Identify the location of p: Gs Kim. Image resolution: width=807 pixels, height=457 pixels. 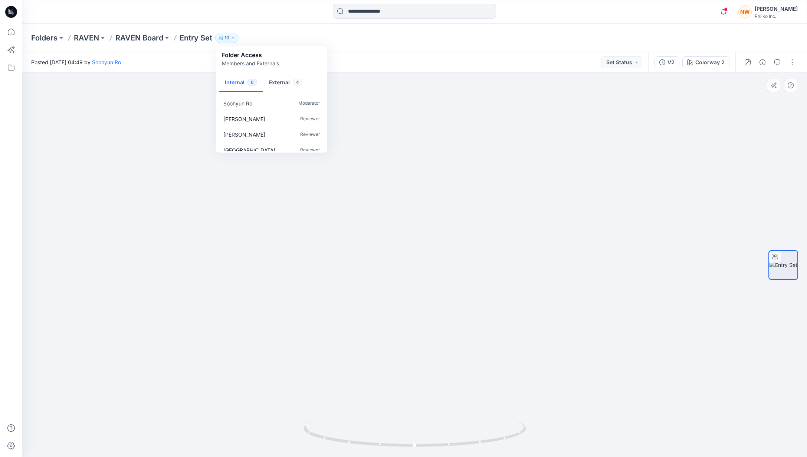
(244, 119).